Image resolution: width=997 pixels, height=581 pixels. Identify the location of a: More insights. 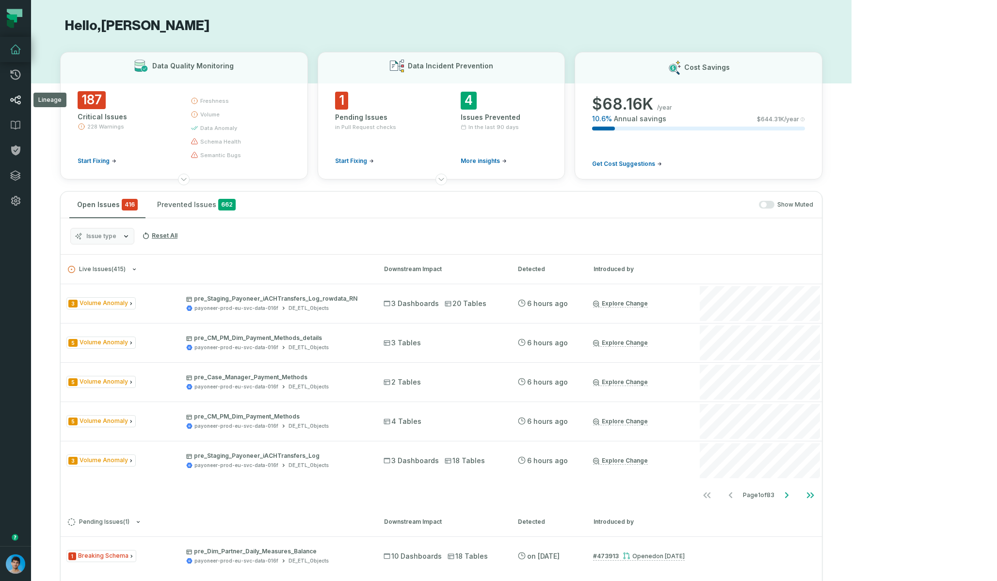
(484, 161).